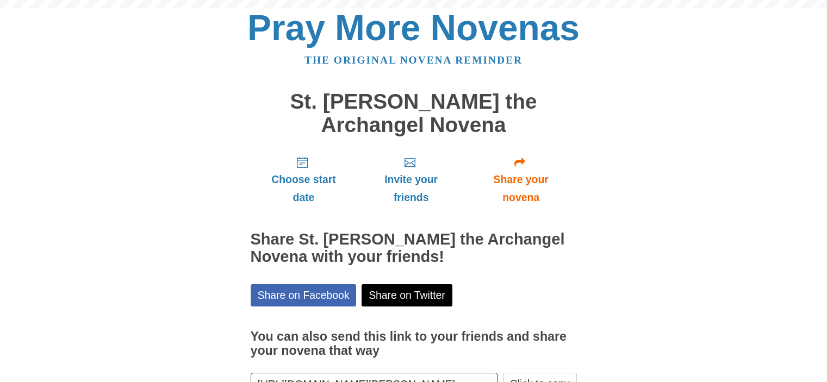 The width and height of the screenshot is (827, 382). Describe the element at coordinates (410, 179) in the screenshot. I see `a: Invite your friends` at that location.